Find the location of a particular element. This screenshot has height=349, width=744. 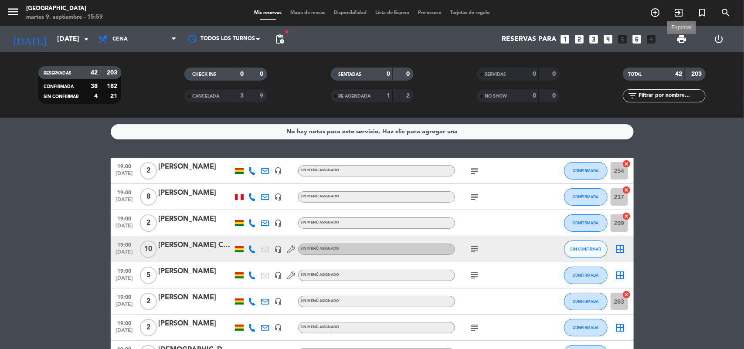

span: SERVIDAS is located at coordinates (495, 74).